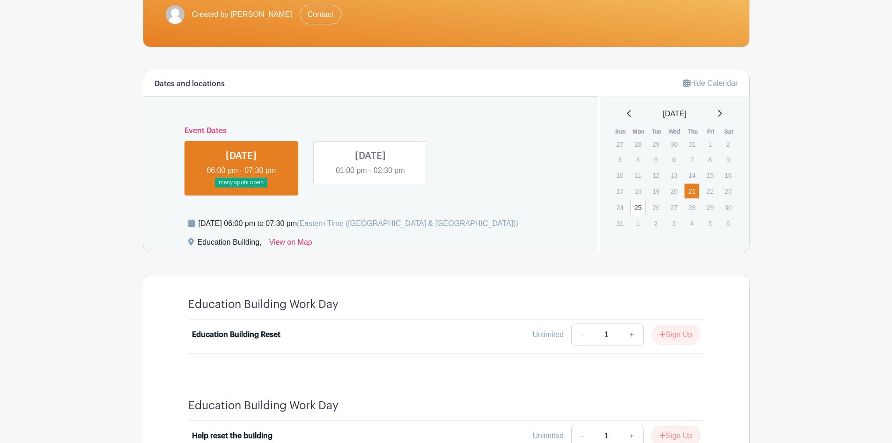 The width and height of the screenshot is (892, 443). I want to click on p: 24, so click(620, 207).